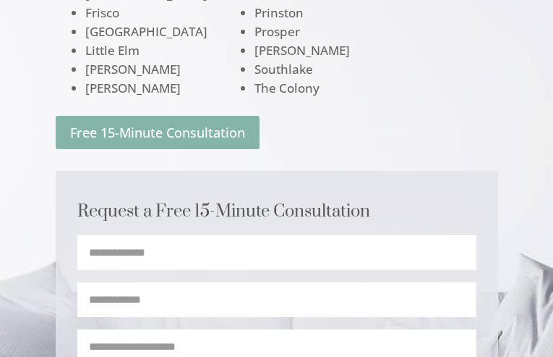 Image resolution: width=553 pixels, height=357 pixels. Describe the element at coordinates (364, 32) in the screenshot. I see `li: Prosper` at that location.